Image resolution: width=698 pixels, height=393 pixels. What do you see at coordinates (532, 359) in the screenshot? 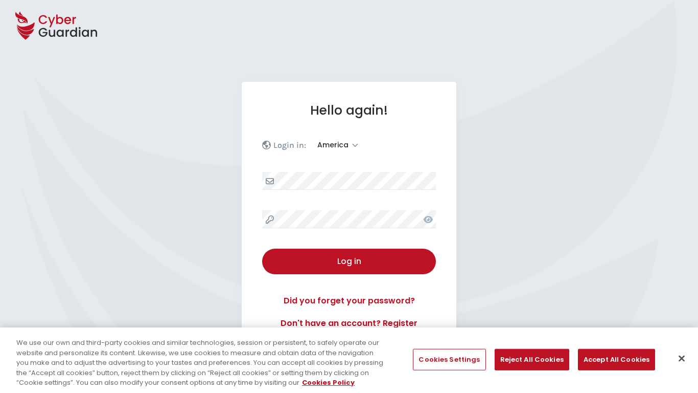
I see `button: Reject All Cookies` at bounding box center [532, 359].